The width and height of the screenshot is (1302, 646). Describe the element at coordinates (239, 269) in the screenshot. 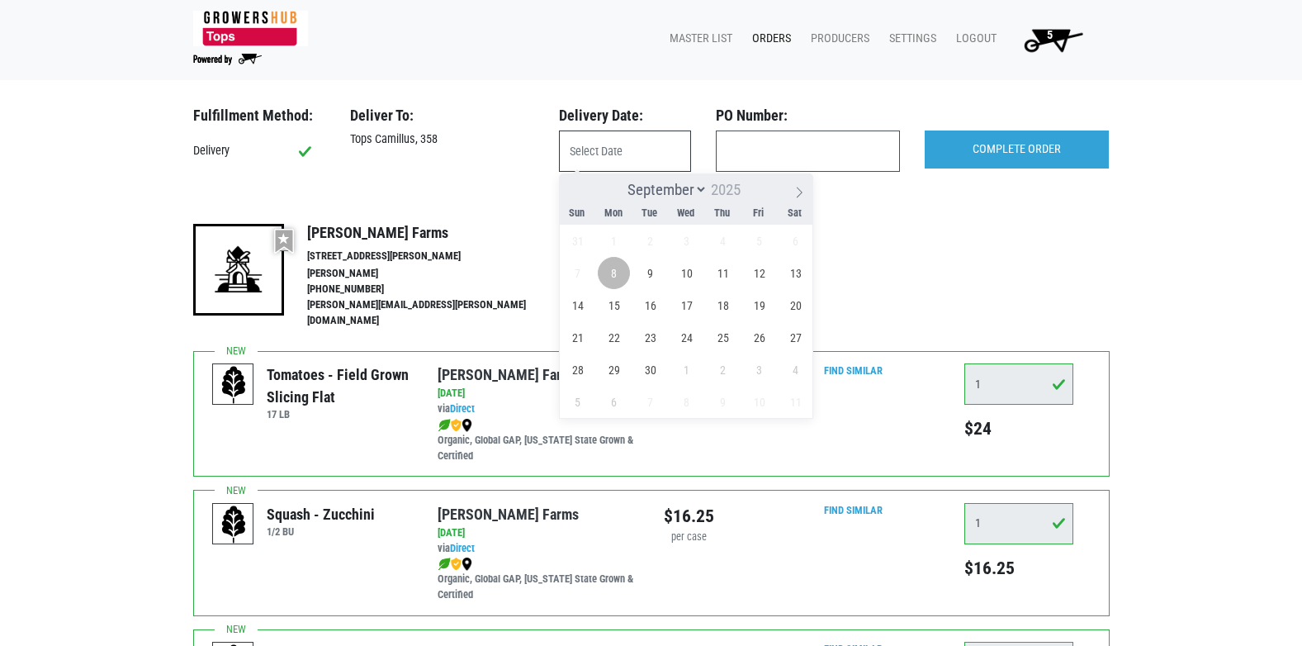

I see `img: 19-7441ae2ccb79c876ff41c34f3bd0da69.png` at that location.